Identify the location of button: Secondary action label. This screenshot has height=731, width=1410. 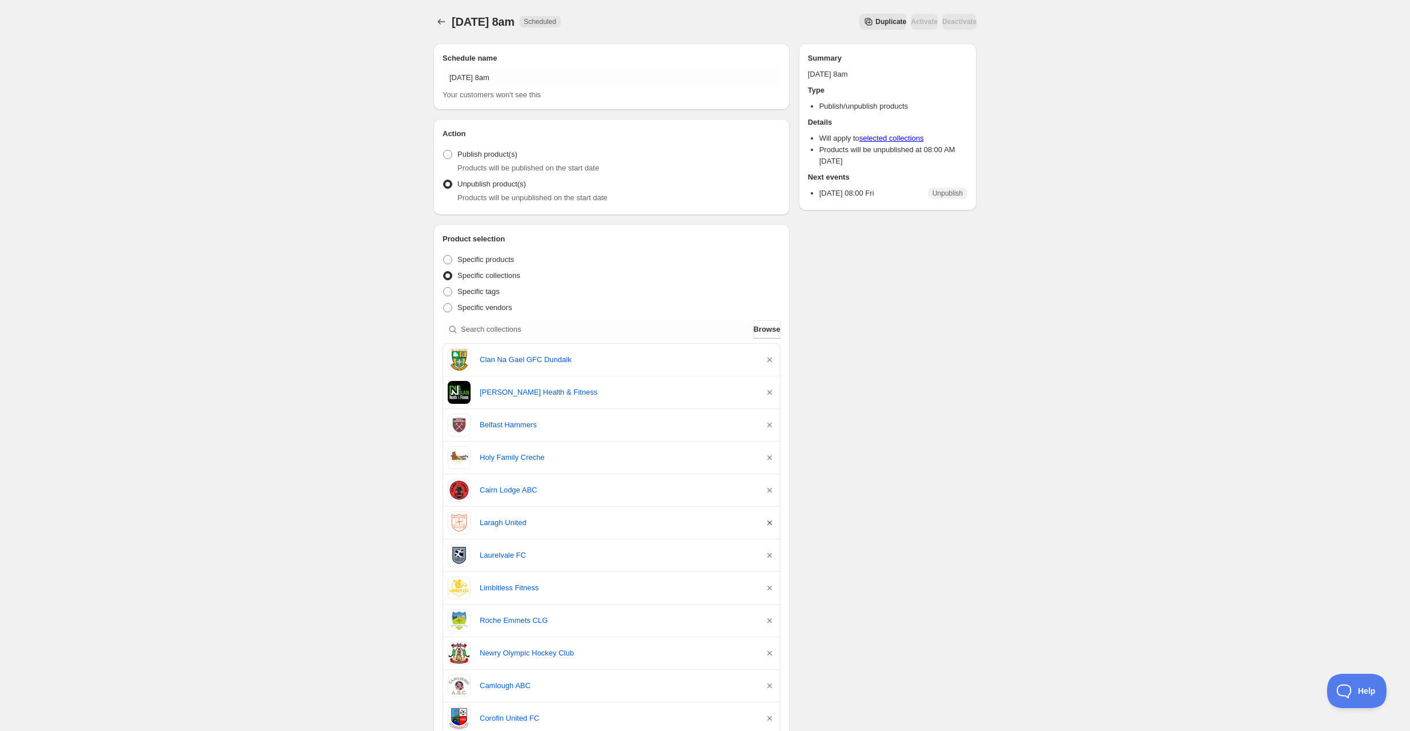
(883, 22).